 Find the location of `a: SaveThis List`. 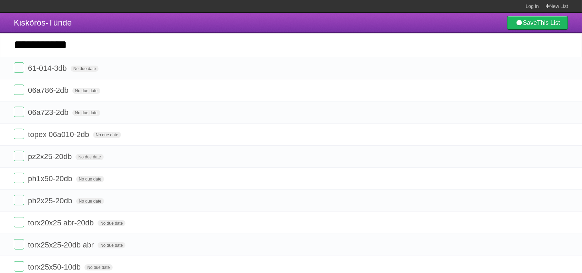

a: SaveThis List is located at coordinates (538, 23).